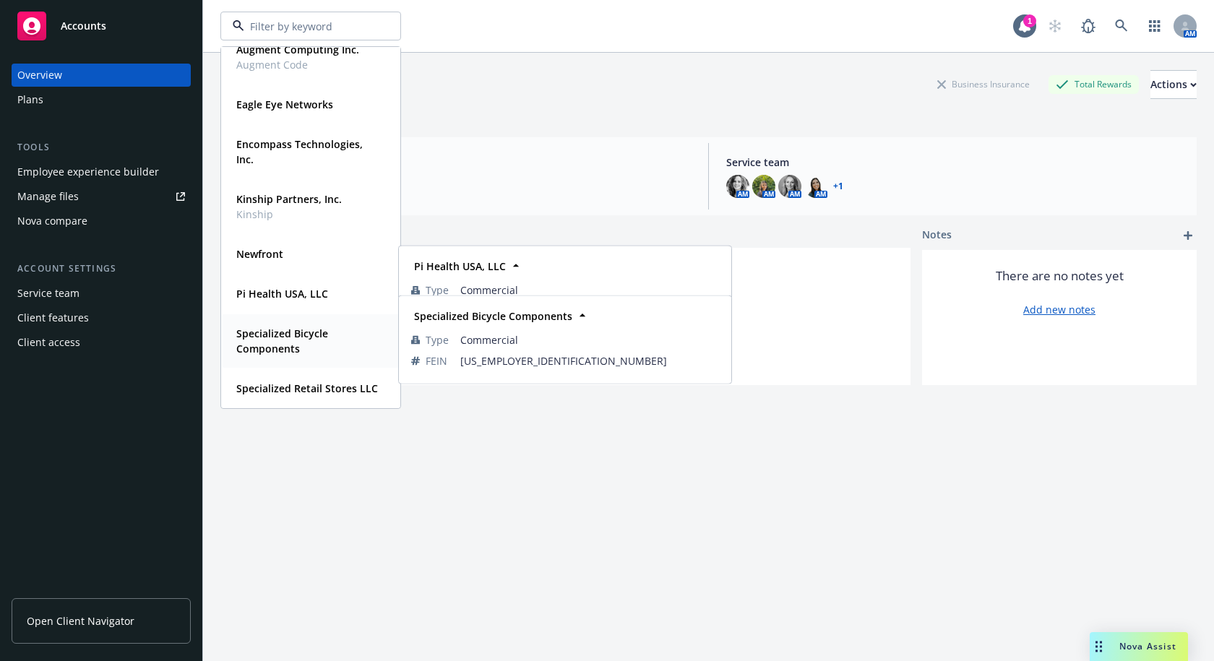 This screenshot has height=661, width=1214. I want to click on span: Accounts, so click(83, 26).